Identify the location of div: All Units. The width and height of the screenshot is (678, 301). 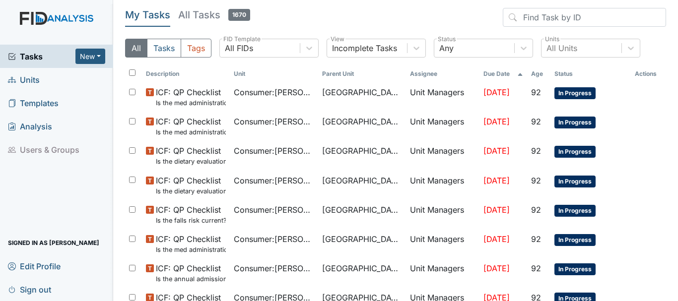
(561, 48).